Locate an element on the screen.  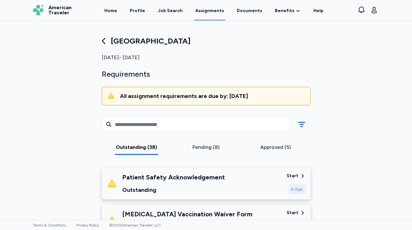
div: Outstanding is located at coordinates (173, 190).